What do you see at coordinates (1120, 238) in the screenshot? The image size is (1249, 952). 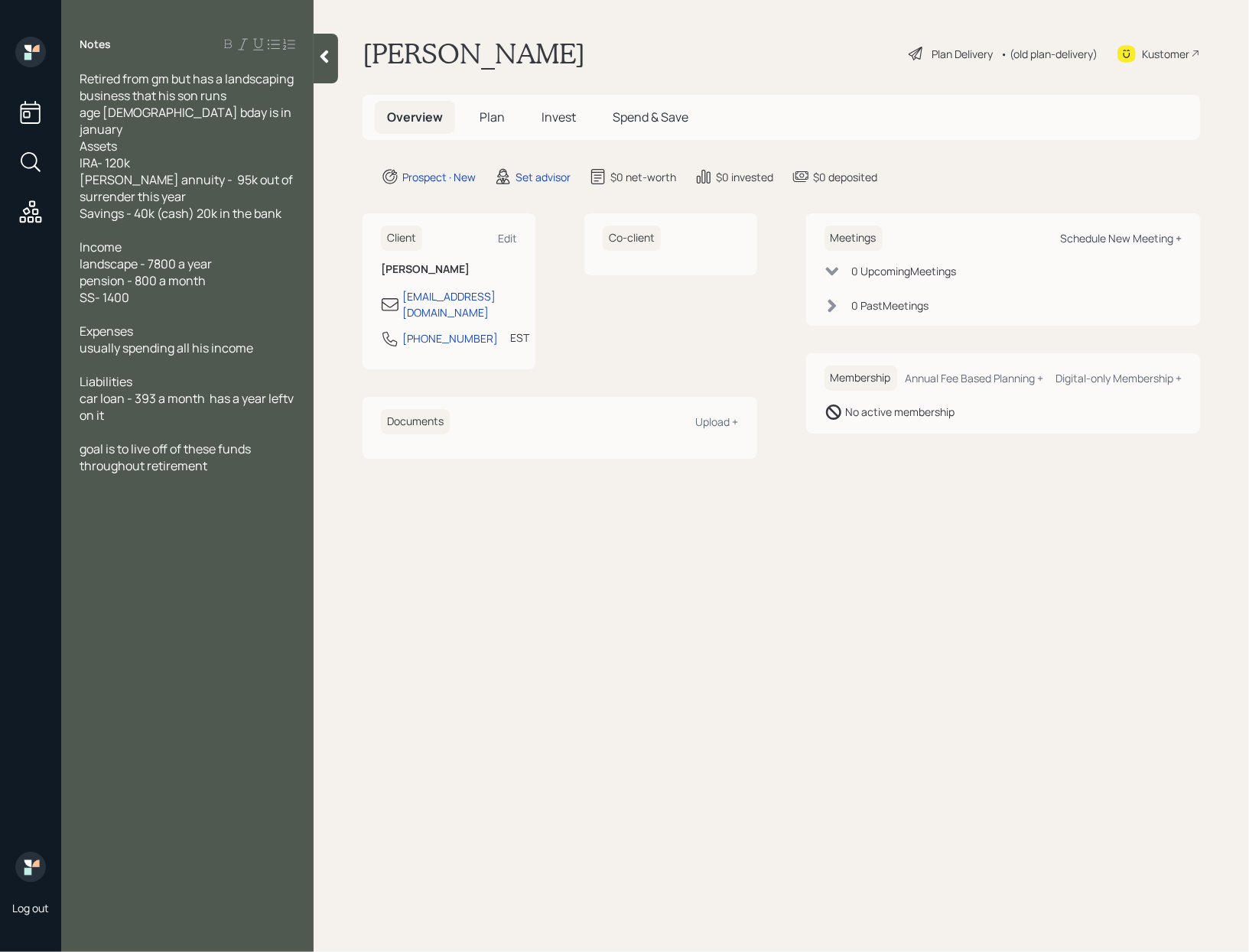 I see `div: Schedule New Meeting +` at bounding box center [1120, 238].